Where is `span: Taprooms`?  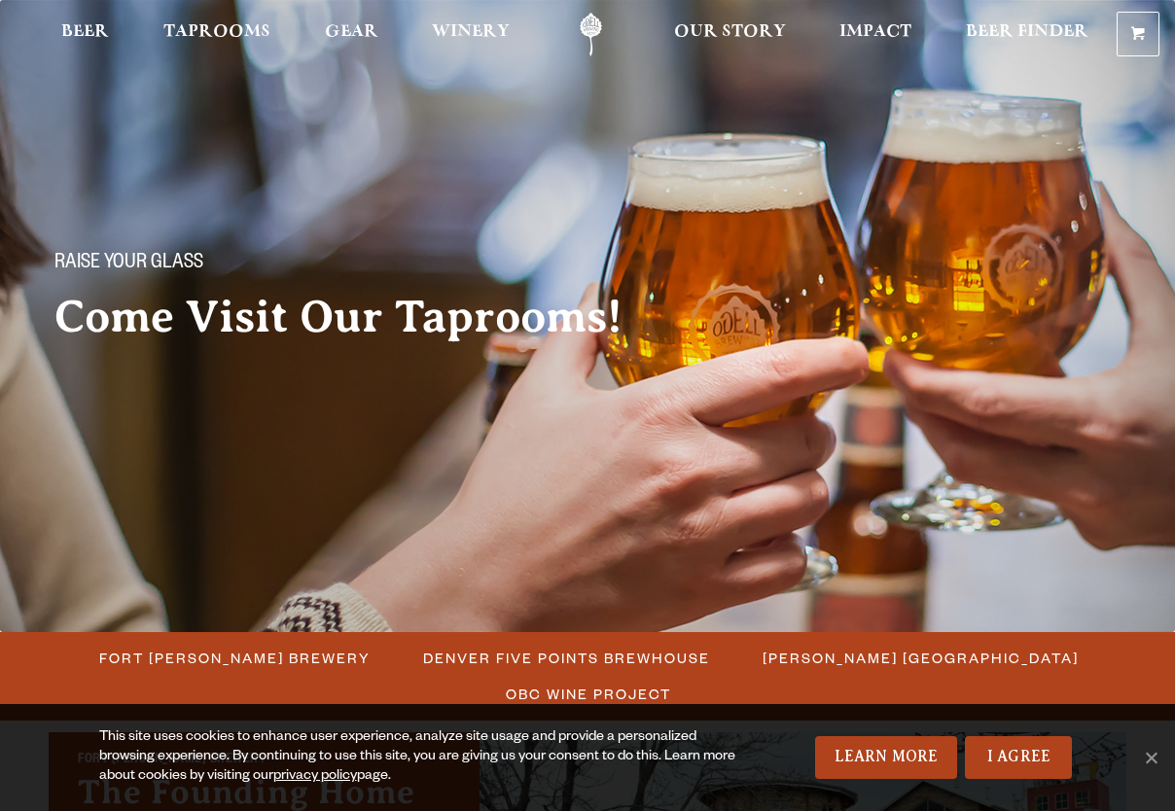
span: Taprooms is located at coordinates (217, 32).